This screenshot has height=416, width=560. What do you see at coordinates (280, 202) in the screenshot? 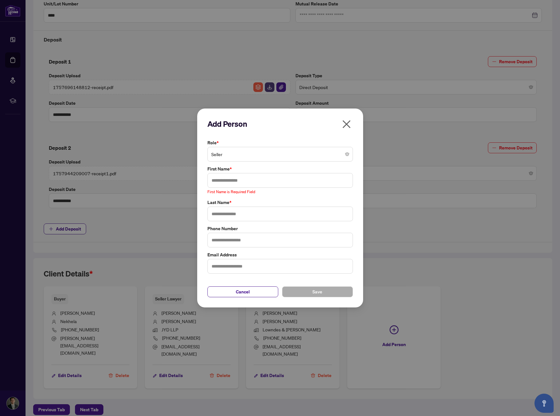
I see `label: Last Name` at bounding box center [280, 202].